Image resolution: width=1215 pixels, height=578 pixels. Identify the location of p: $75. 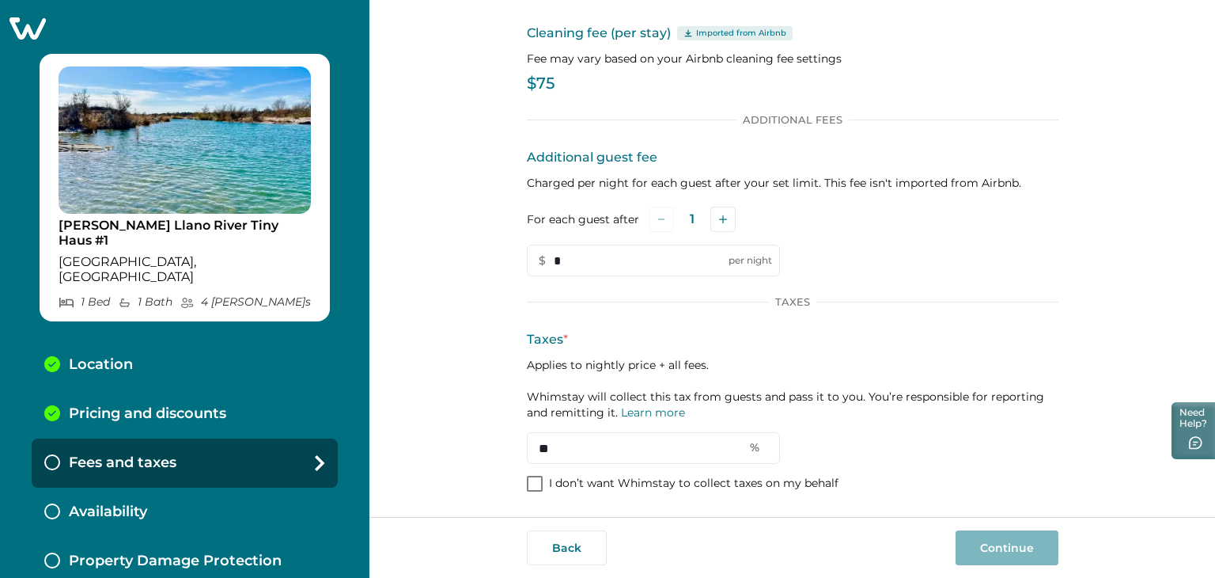
(793, 84).